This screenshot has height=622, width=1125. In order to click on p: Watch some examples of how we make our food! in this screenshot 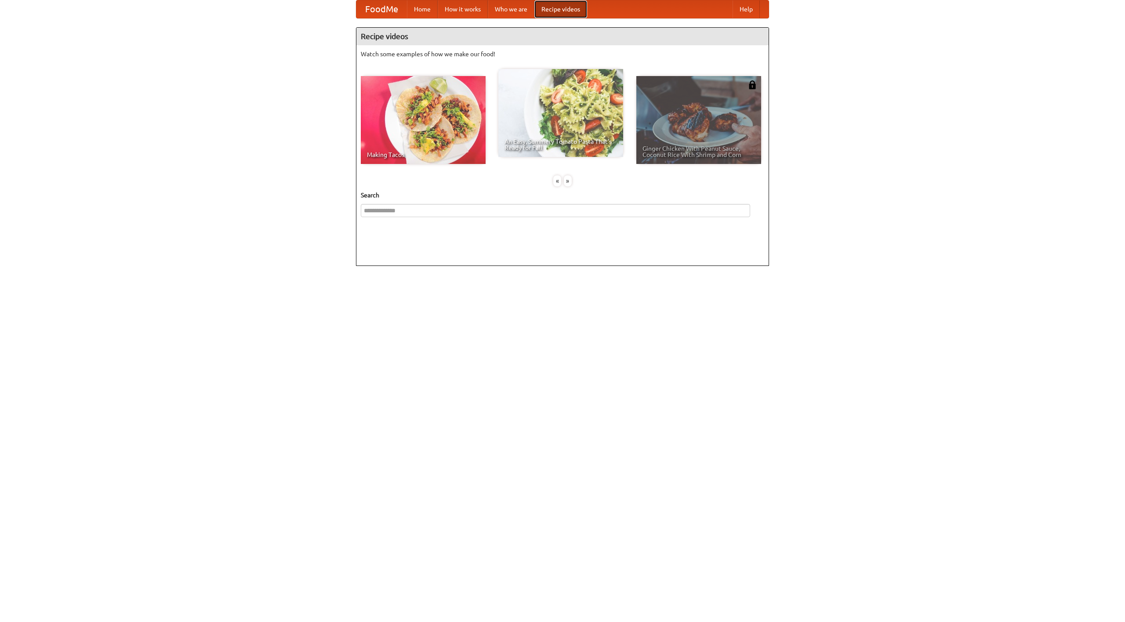, I will do `click(562, 54)`.